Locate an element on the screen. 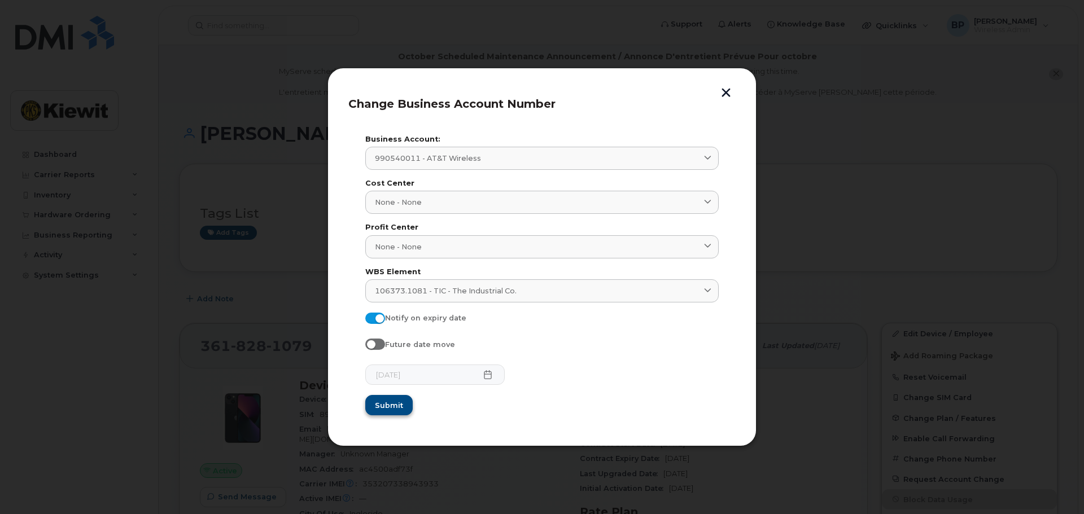 The image size is (1084, 514). a: 106373.1081 - TIC - The Industrial Co. is located at coordinates (542, 291).